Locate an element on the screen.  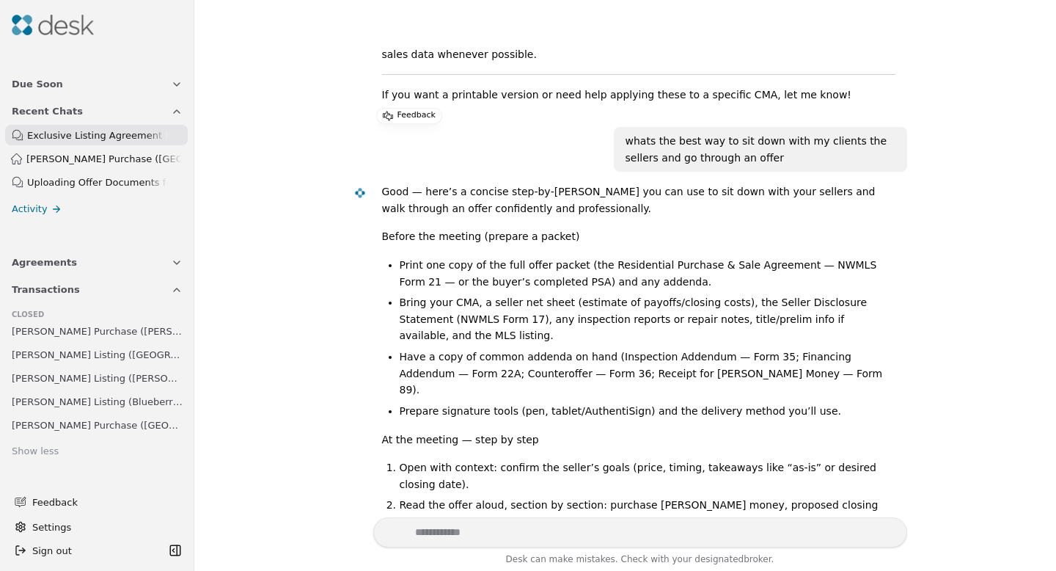
button: Due Soon is located at coordinates (97, 84).